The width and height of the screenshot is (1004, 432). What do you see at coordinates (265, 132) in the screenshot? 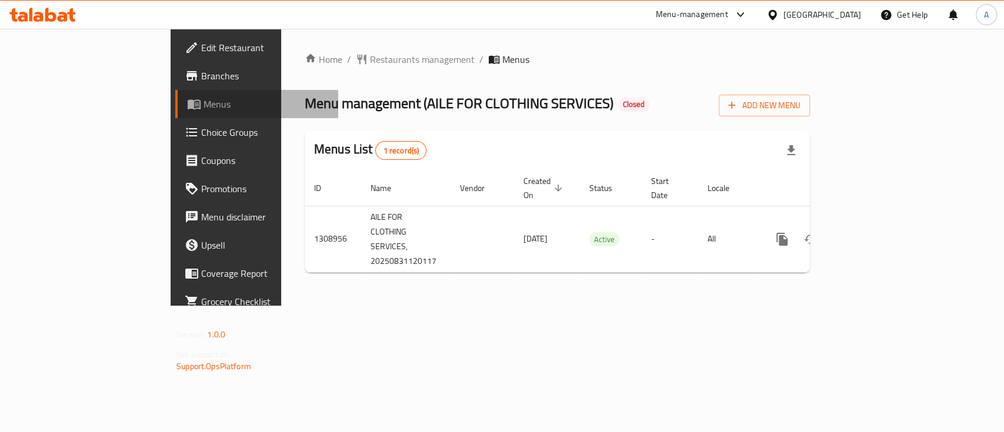
I see `span: Choice Groups` at bounding box center [265, 132].